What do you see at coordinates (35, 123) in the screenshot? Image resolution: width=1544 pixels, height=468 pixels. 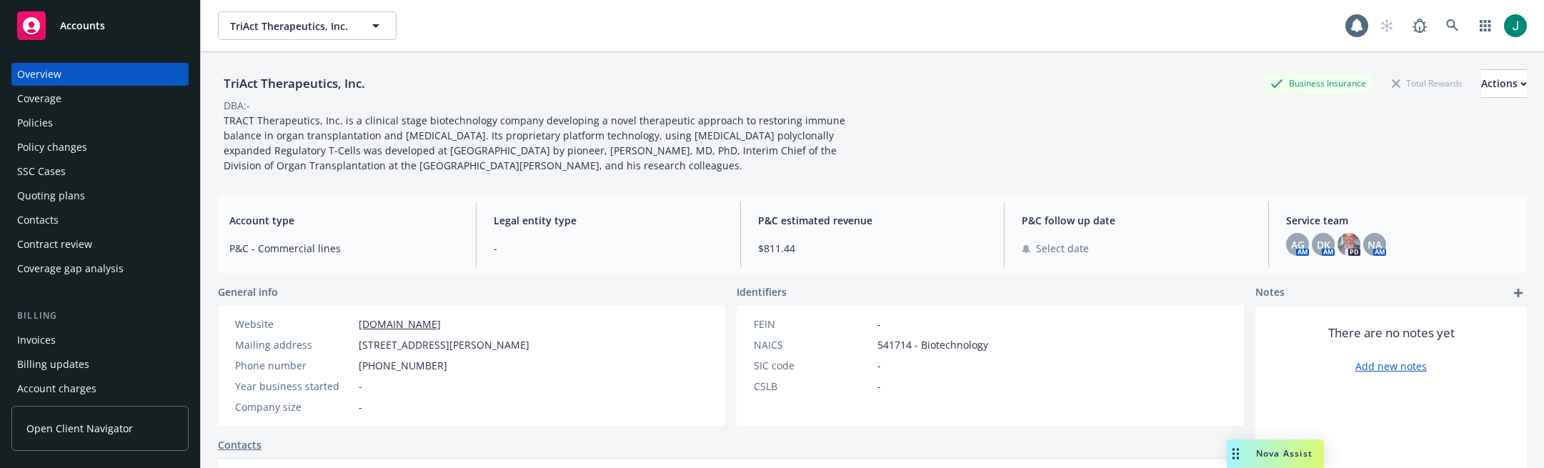 I see `div: Policies` at bounding box center [35, 123].